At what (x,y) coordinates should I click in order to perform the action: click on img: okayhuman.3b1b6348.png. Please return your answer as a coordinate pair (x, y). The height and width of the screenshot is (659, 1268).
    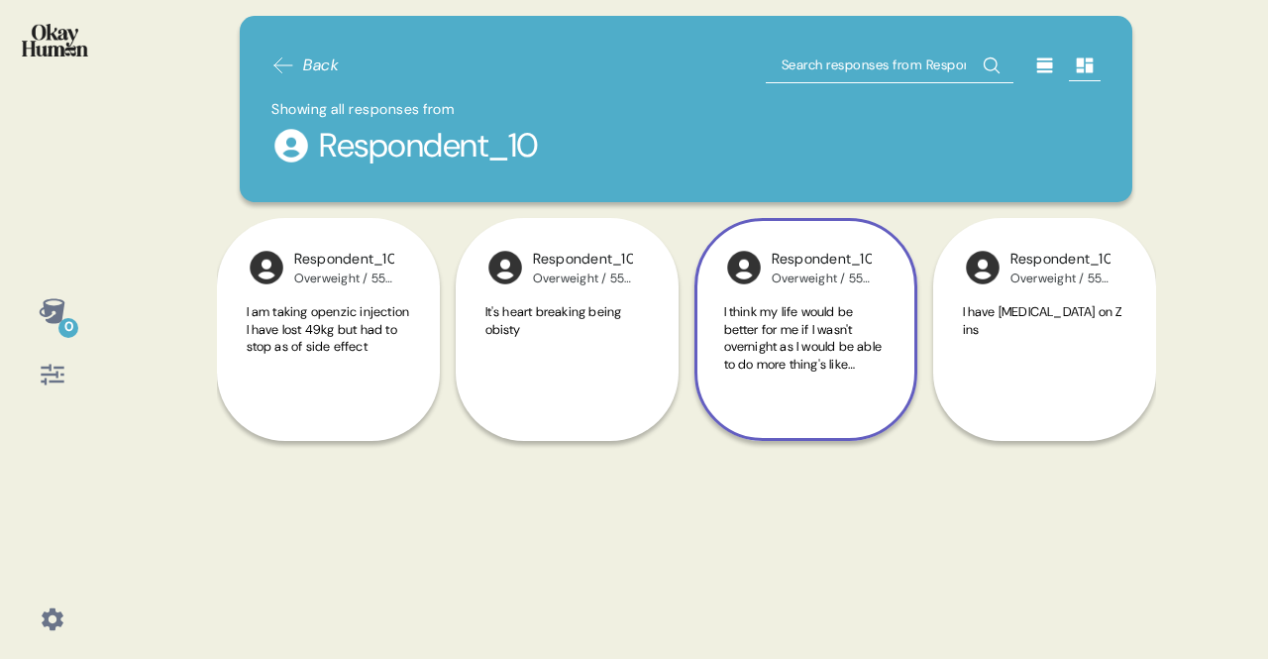
    Looking at the image, I should click on (55, 40).